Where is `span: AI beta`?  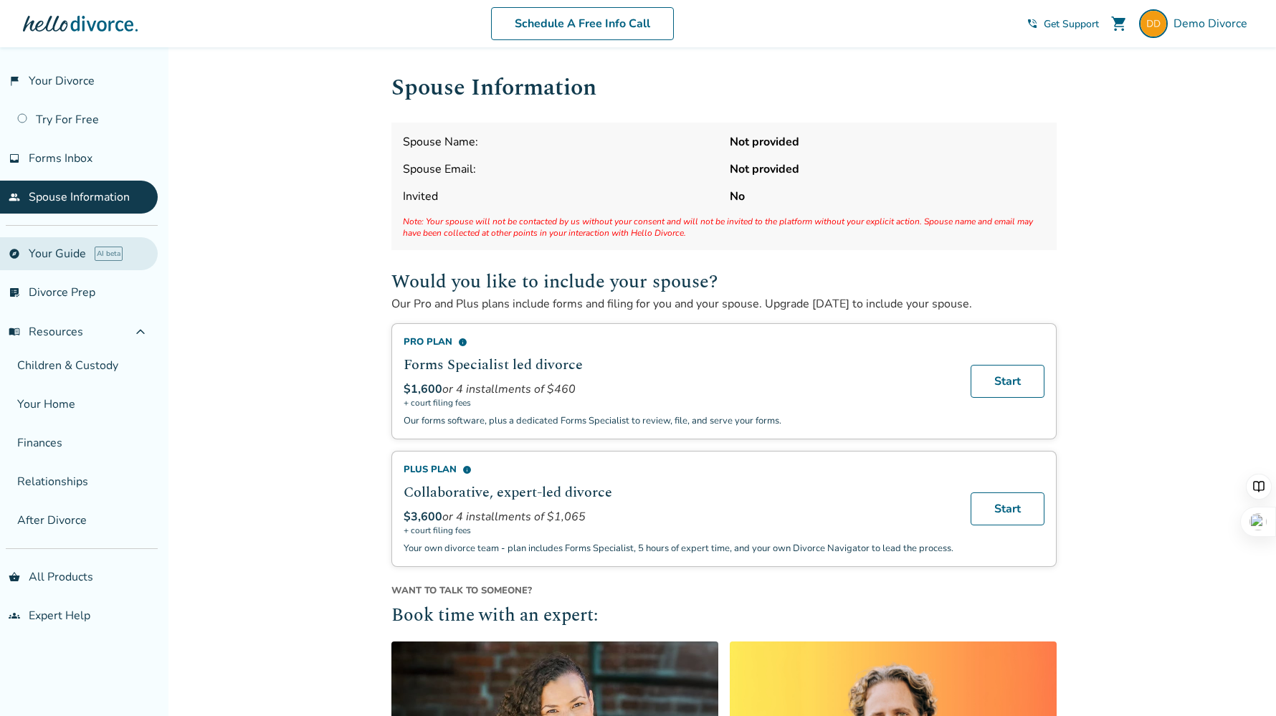 span: AI beta is located at coordinates (108, 254).